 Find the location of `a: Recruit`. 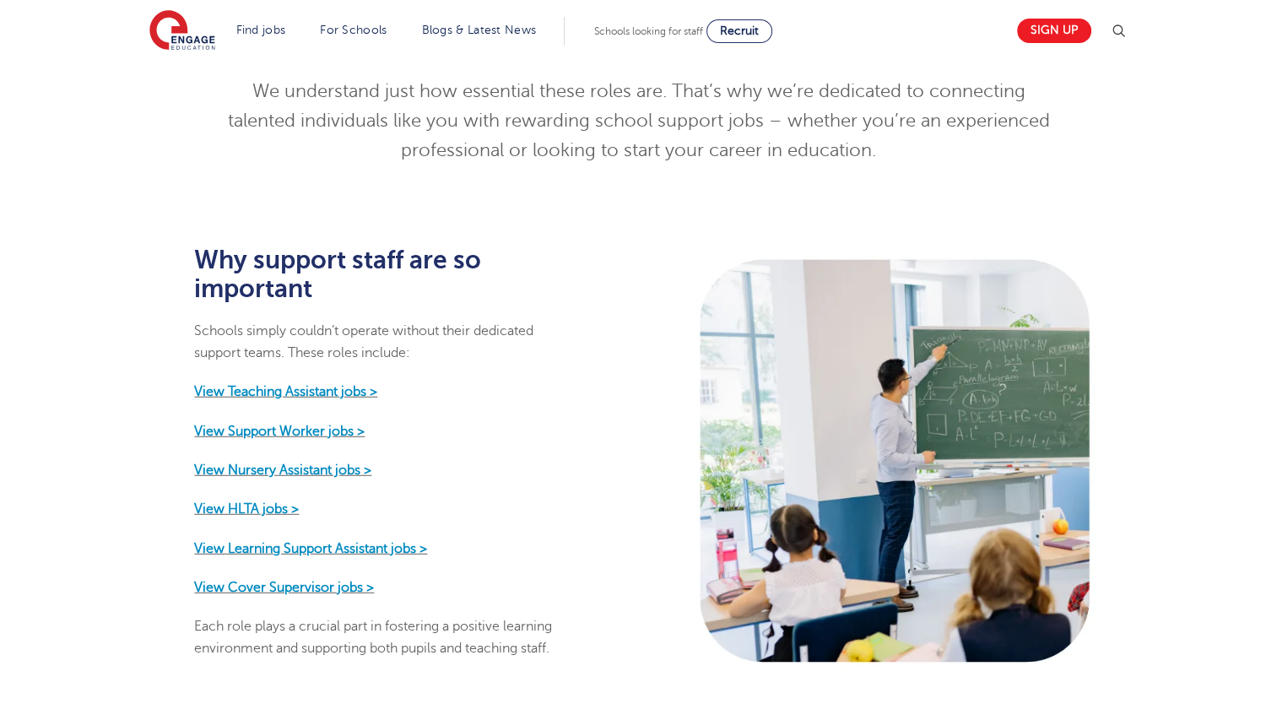

a: Recruit is located at coordinates (739, 31).